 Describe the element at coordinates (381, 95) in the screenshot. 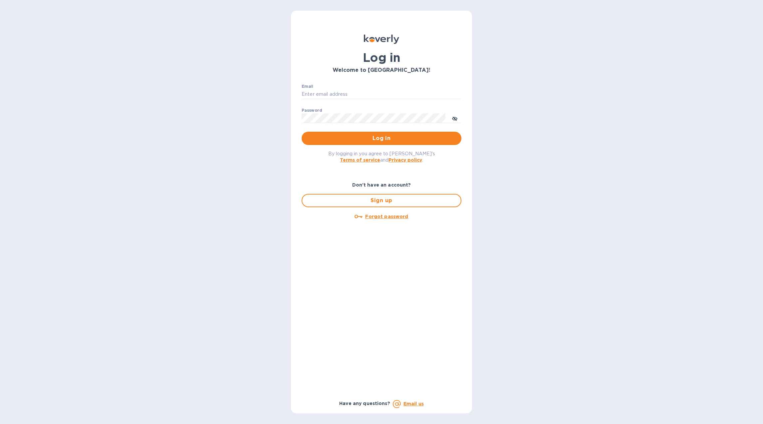

I see `input: Enter email address` at that location.